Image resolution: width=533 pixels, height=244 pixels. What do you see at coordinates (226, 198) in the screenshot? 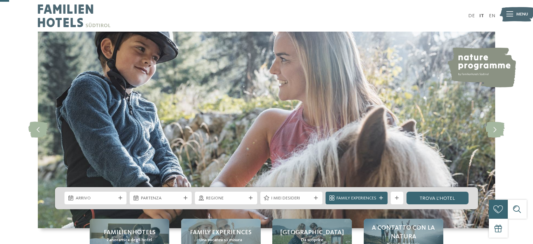
I see `span: Regione` at bounding box center [226, 198].